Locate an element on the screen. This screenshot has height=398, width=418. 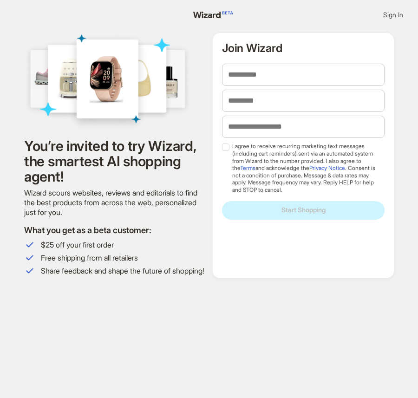
span: Share feedback and shape the future of shopping! is located at coordinates (123, 271).